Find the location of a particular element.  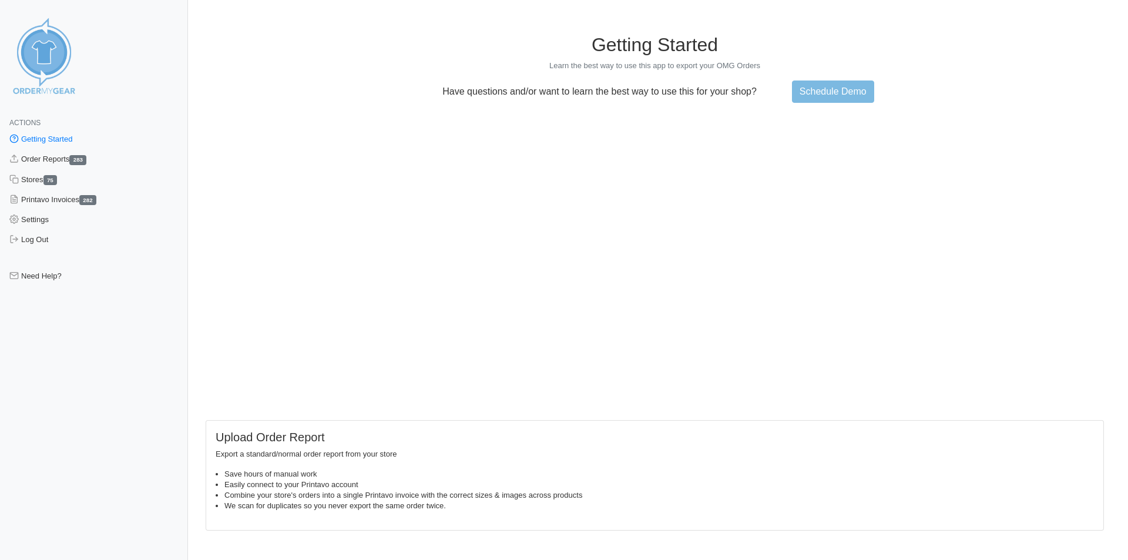

span: Actions is located at coordinates (25, 123).